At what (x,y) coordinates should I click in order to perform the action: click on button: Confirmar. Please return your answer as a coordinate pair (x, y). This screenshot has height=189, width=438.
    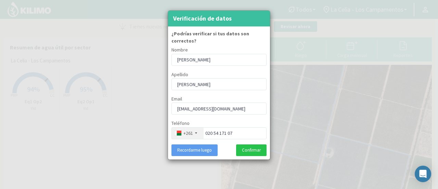
    Looking at the image, I should click on (251, 150).